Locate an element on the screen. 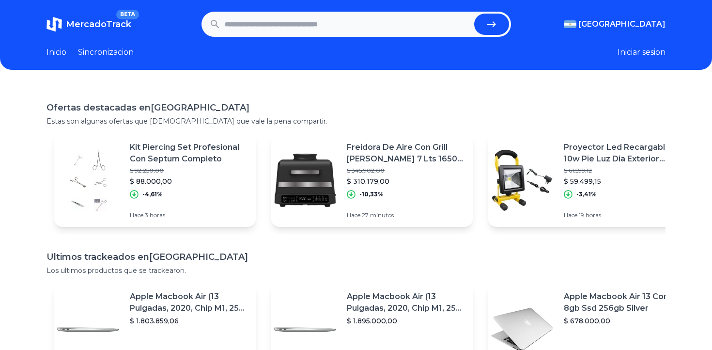 The width and height of the screenshot is (712, 350). a: Inicio is located at coordinates (56, 52).